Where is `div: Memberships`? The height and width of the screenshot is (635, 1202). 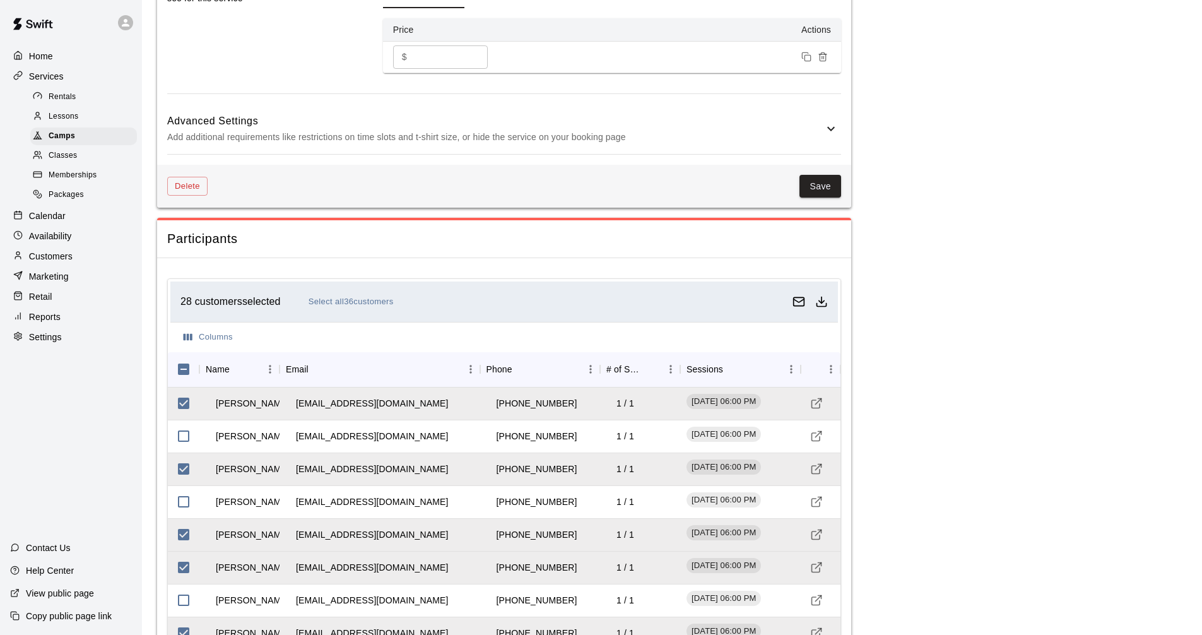
div: Memberships is located at coordinates (83, 175).